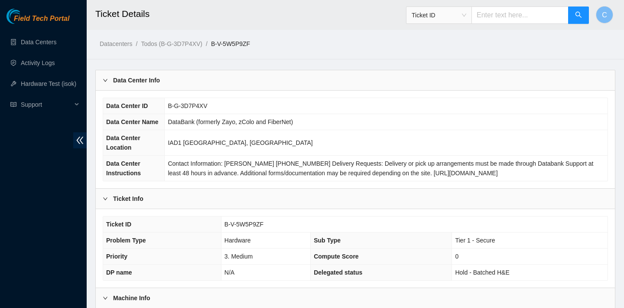 Image resolution: width=624 pixels, height=308 pixels. Describe the element at coordinates (244, 224) in the screenshot. I see `span: B-V-5W5P9ZF` at that location.